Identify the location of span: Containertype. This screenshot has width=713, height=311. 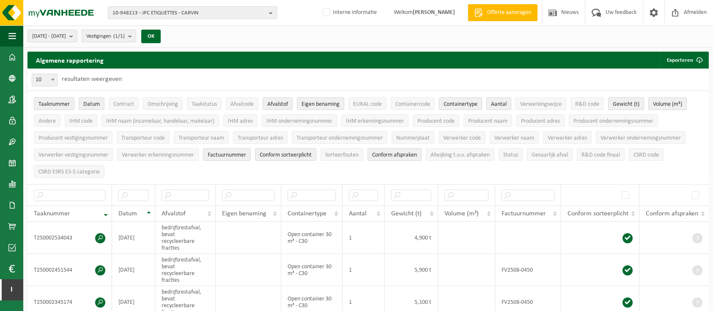
(307, 214).